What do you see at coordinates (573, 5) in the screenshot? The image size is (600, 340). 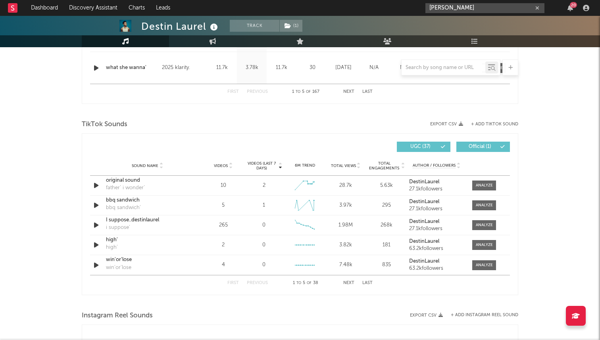 I see `div: 20` at bounding box center [573, 5].